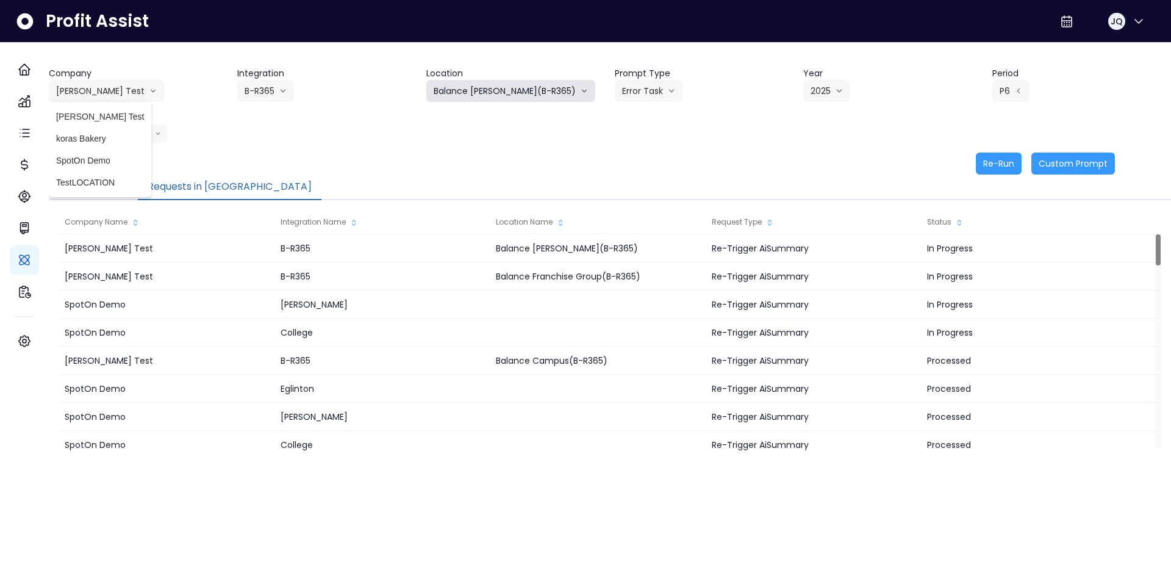 This screenshot has width=1171, height=570. What do you see at coordinates (1028, 222) in the screenshot?
I see `div: Status` at bounding box center [1028, 222].